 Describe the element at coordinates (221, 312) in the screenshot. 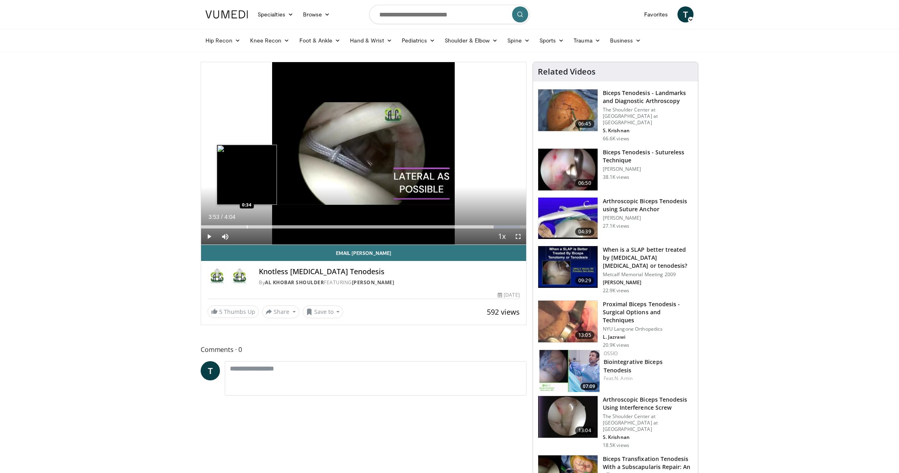

I see `span: 5` at that location.